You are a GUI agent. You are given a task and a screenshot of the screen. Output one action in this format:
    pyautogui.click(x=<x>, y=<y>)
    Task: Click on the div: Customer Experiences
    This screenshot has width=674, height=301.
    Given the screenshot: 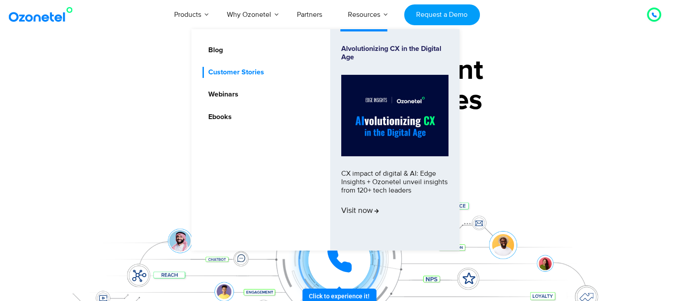 What is the action you would take?
    pyautogui.click(x=337, y=101)
    